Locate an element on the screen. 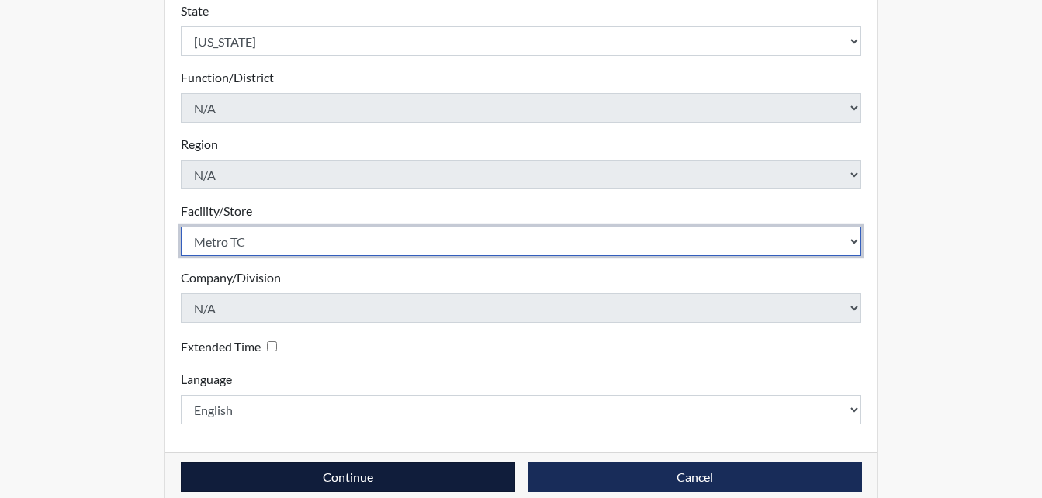  label: Extended Time is located at coordinates (220, 347).